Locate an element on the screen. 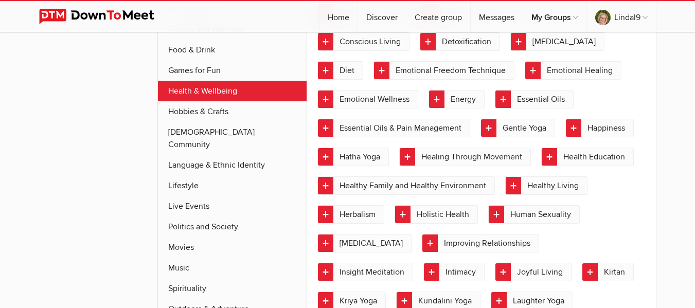 Image resolution: width=695 pixels, height=308 pixels. a: Messages is located at coordinates (496, 16).